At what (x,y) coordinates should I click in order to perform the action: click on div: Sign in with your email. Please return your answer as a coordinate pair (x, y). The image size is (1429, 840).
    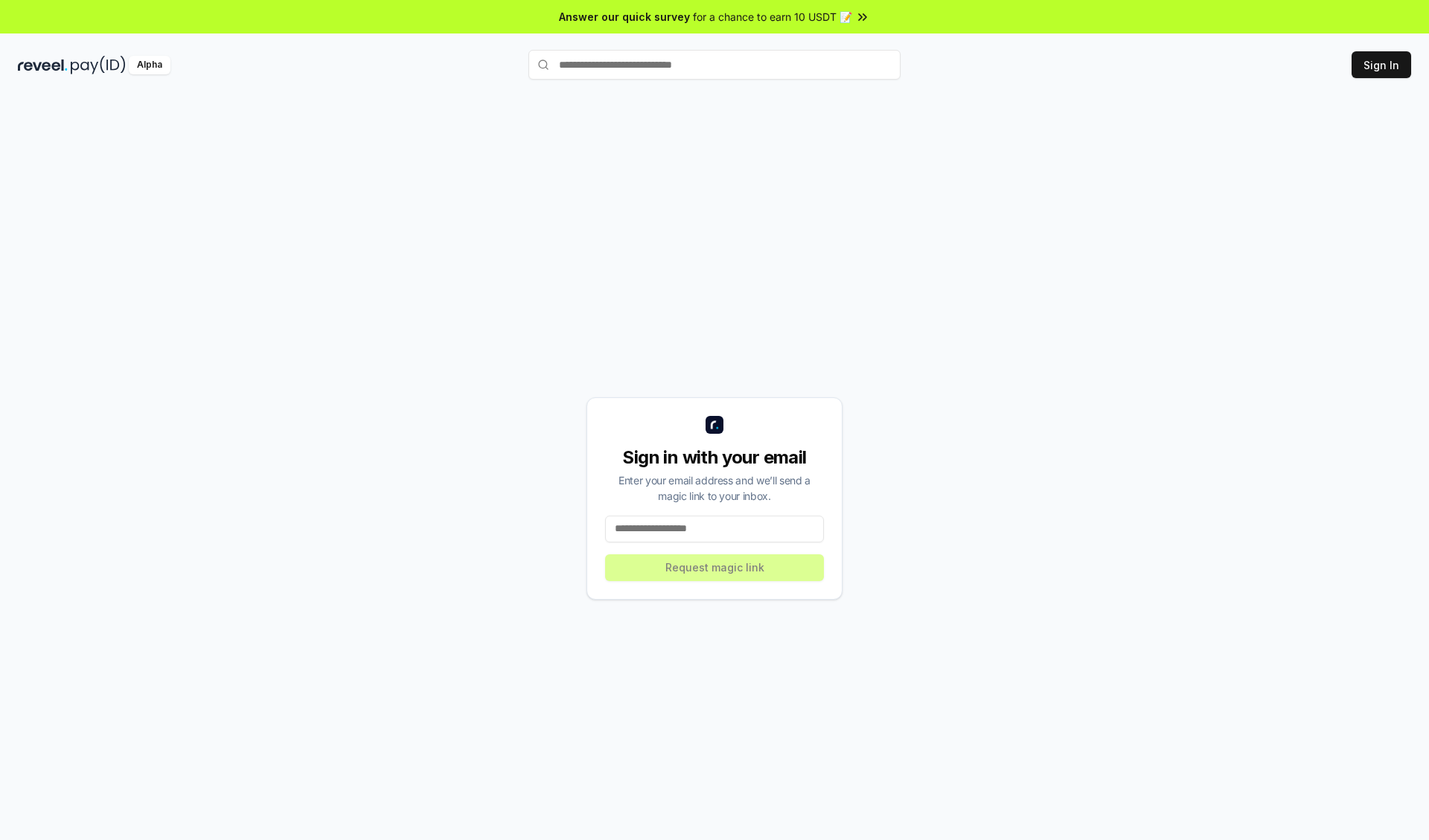
    Looking at the image, I should click on (715, 458).